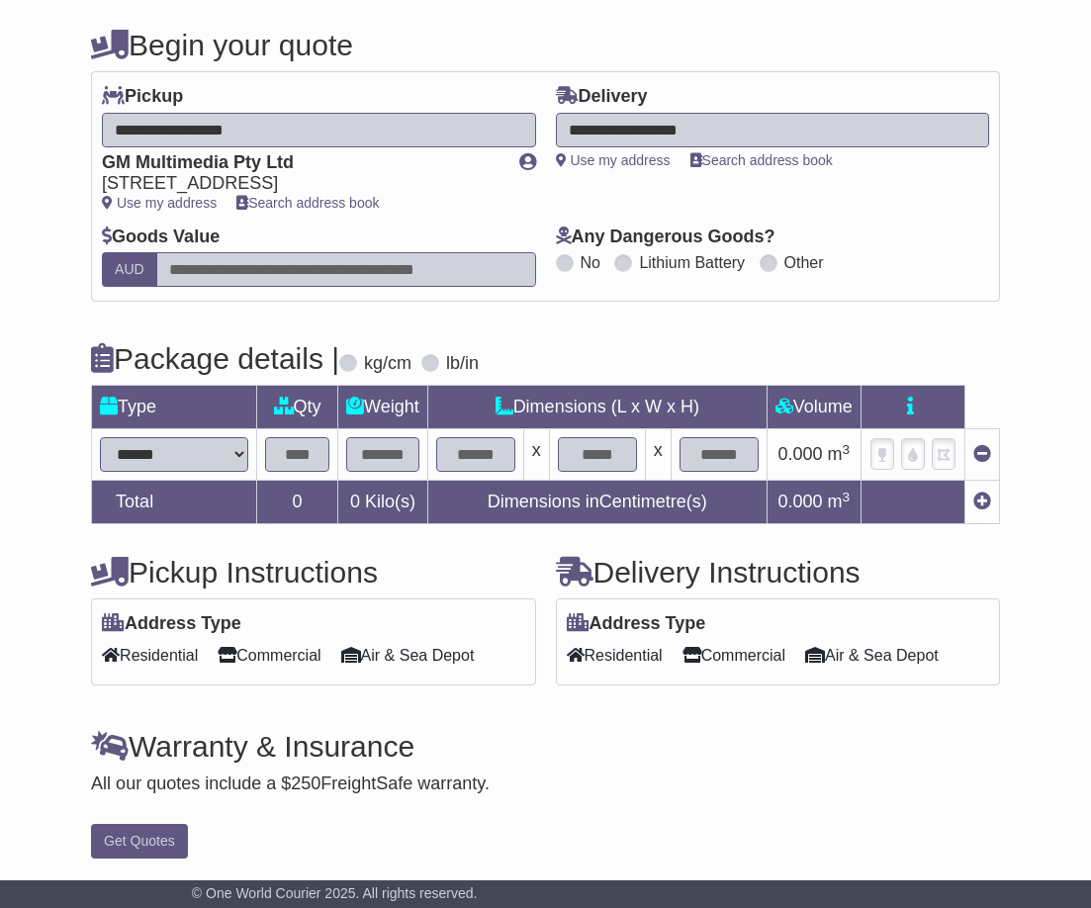  I want to click on div: GM Multimedia Pty Ltd, so click(300, 163).